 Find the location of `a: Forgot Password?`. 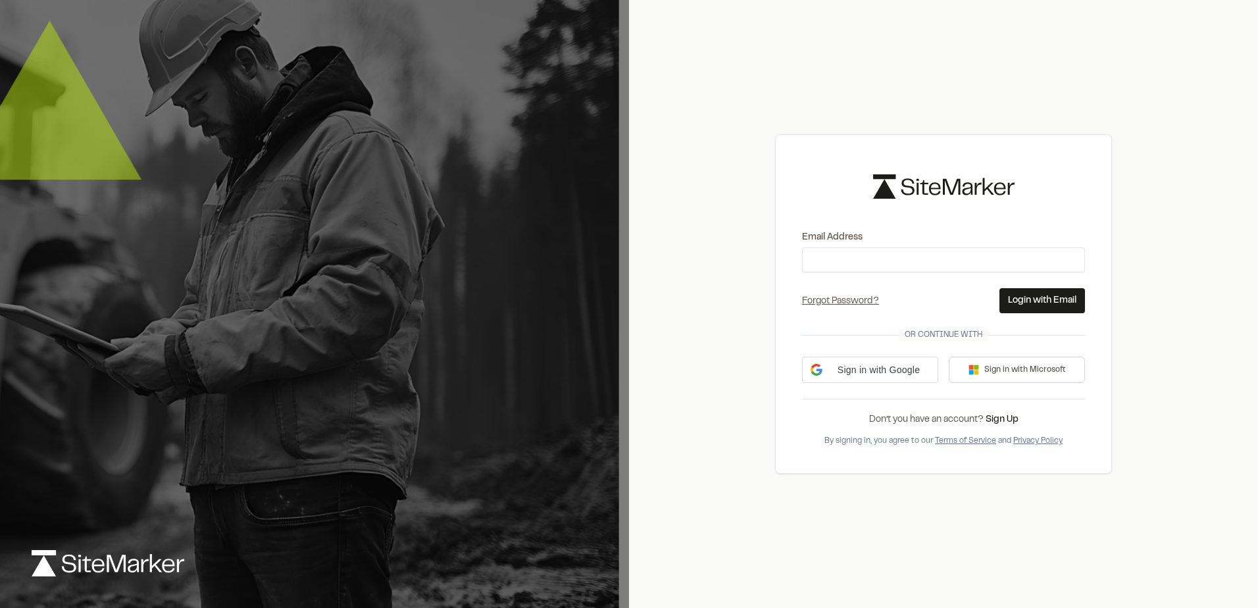

a: Forgot Password? is located at coordinates (840, 301).